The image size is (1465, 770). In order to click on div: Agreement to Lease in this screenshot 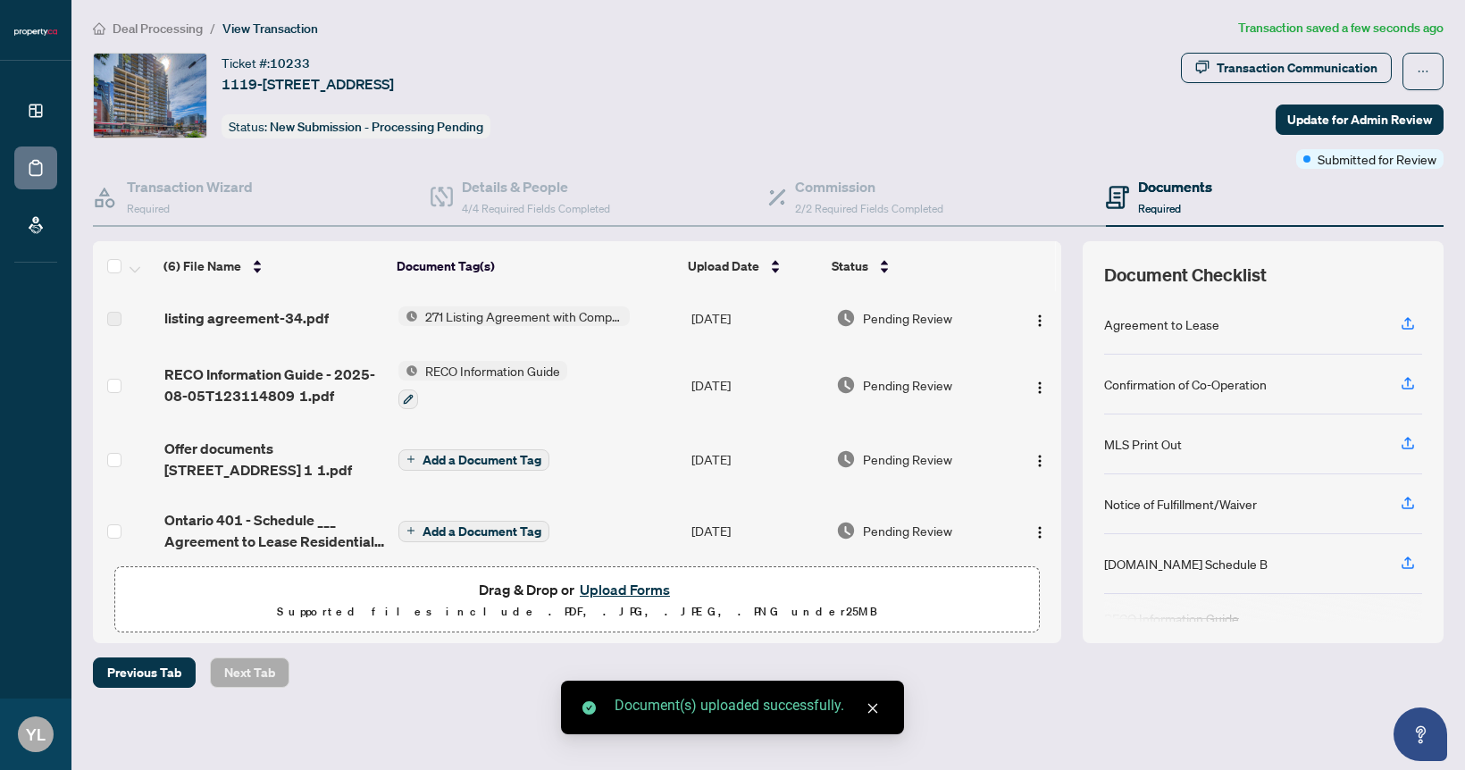, I will do `click(1161, 324)`.